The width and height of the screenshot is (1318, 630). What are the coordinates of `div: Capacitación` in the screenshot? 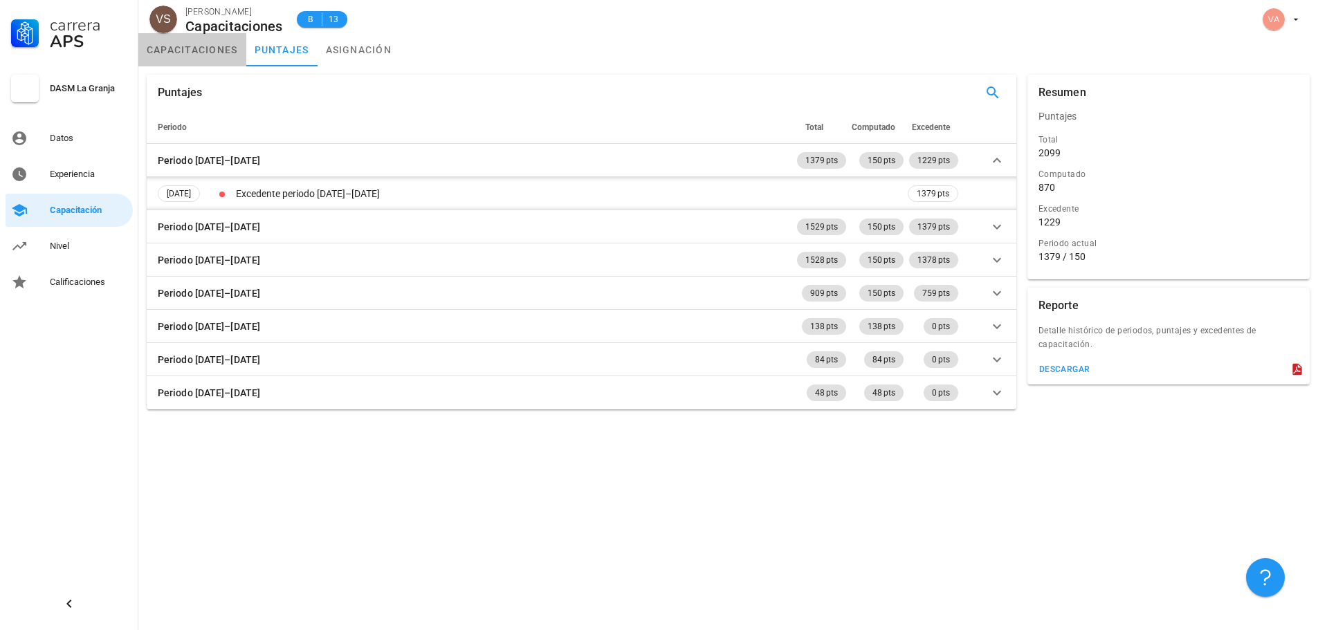 It's located at (89, 210).